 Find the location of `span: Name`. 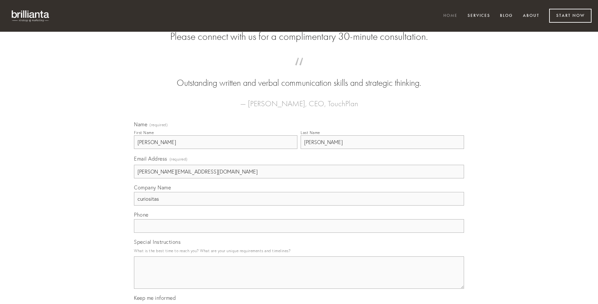

span: Name is located at coordinates (141, 124).